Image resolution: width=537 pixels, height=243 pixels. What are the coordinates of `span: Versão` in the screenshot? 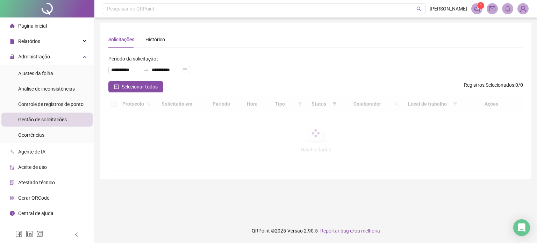 It's located at (295, 231).